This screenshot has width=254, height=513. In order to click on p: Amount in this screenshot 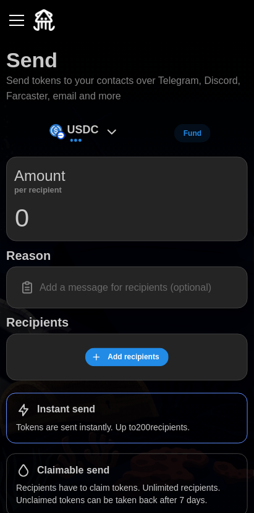, I will do `click(40, 176)`.